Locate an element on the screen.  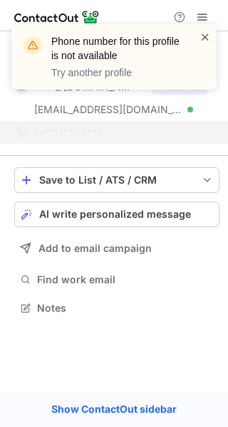
button: Add to email campaign is located at coordinates (117, 249).